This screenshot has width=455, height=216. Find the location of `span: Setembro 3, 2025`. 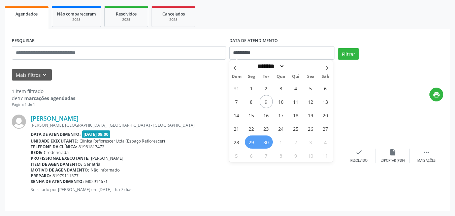

span: Setembro 3, 2025 is located at coordinates (281, 88).